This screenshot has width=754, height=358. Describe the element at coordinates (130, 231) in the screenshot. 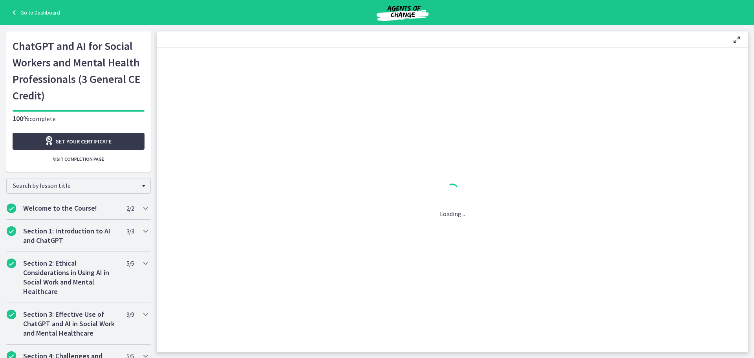

I see `span: 3 / 3` at that location.